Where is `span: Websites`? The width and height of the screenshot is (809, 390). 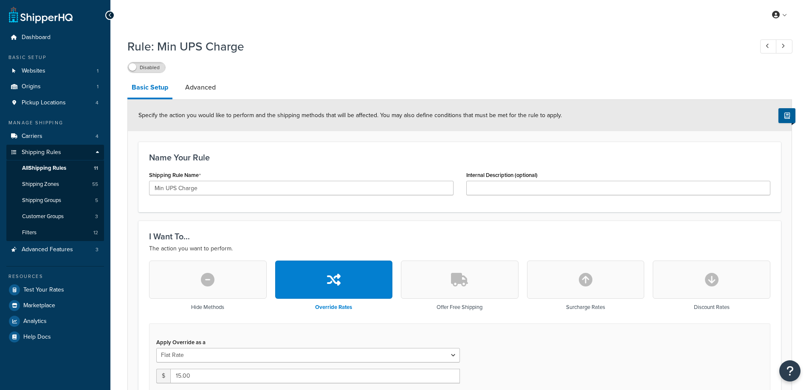 span: Websites is located at coordinates (34, 71).